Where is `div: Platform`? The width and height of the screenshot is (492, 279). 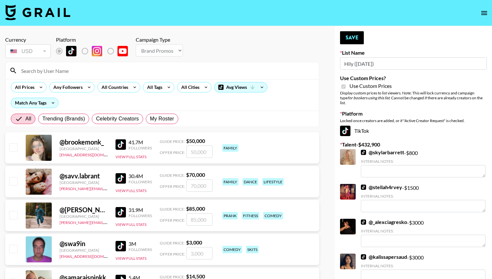
div: Platform is located at coordinates (94, 40).